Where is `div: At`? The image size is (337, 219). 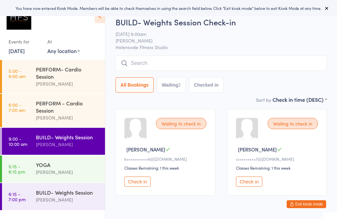
div: At is located at coordinates (64, 41).